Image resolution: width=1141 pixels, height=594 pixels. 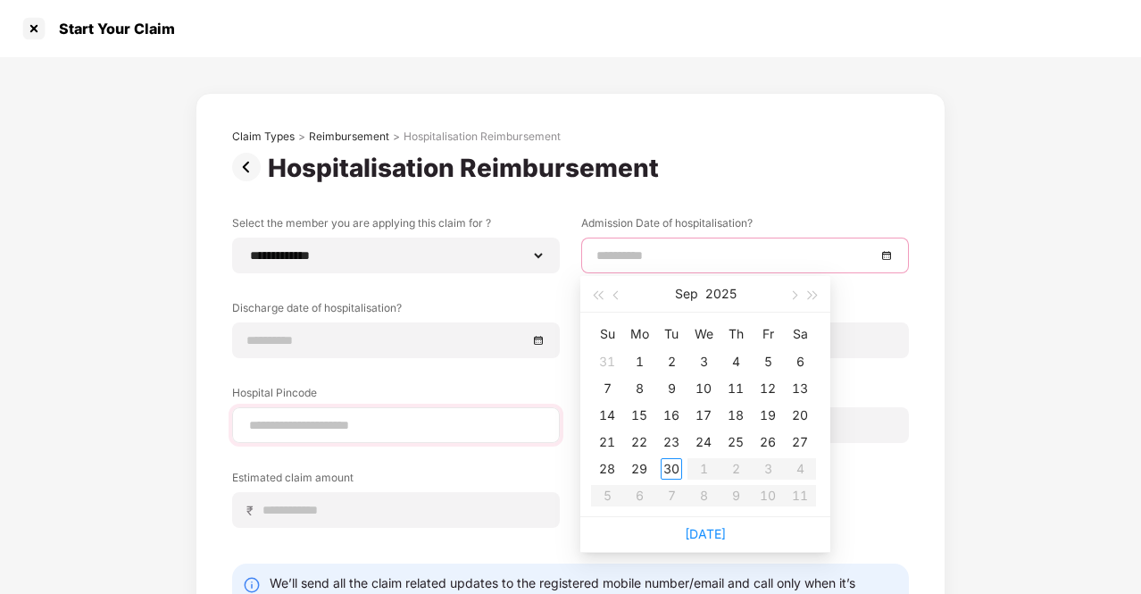 What do you see at coordinates (800, 415) in the screenshot?
I see `td: 2025-09-20` at bounding box center [800, 415].